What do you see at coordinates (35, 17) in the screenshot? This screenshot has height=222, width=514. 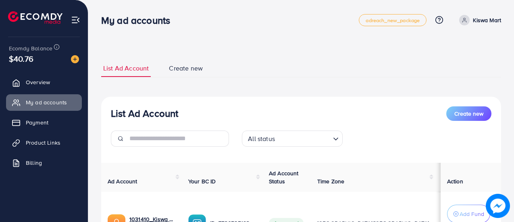 I see `img: logo` at bounding box center [35, 17].